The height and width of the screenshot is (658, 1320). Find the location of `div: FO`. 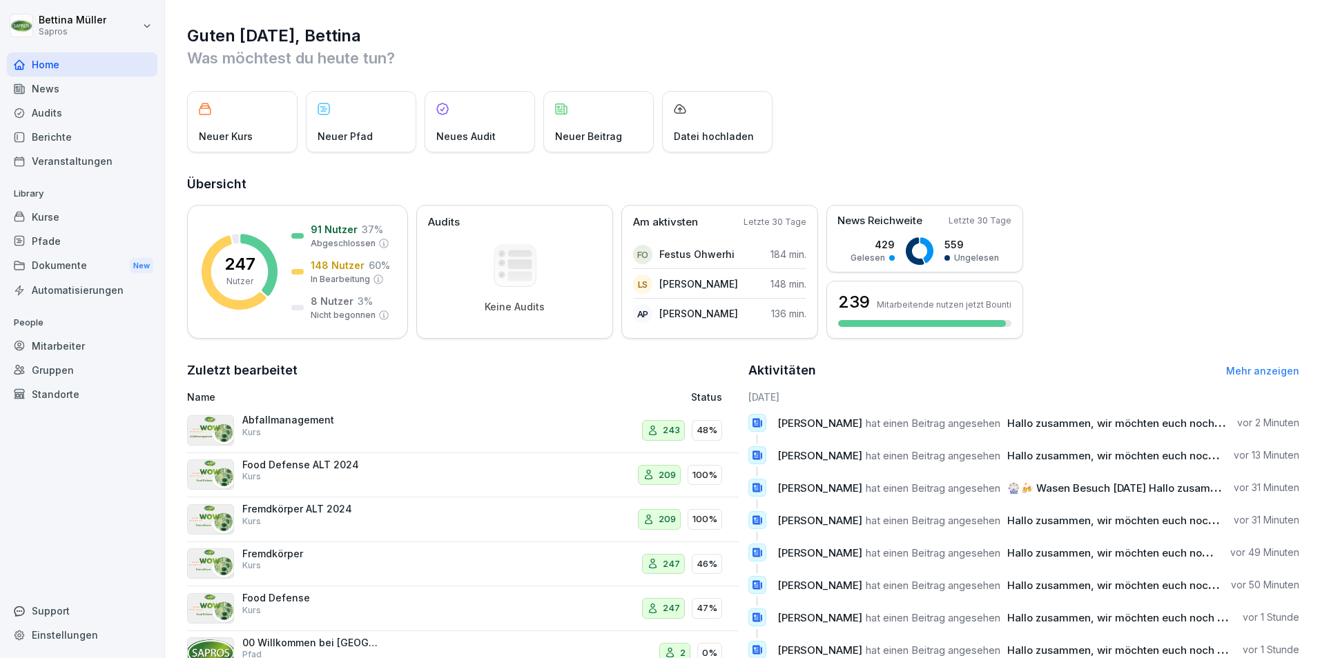

div: FO is located at coordinates (643, 255).